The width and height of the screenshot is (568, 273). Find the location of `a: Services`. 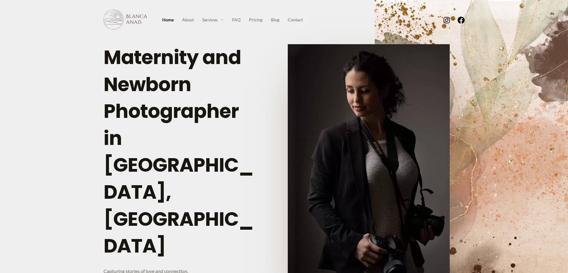

a: Services is located at coordinates (213, 20).